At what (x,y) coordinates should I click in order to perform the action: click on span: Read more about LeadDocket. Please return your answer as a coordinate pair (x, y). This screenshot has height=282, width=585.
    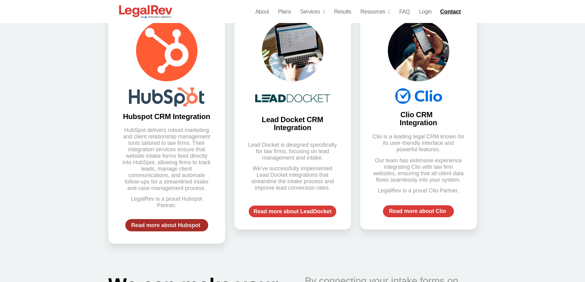
    Looking at the image, I should click on (292, 212).